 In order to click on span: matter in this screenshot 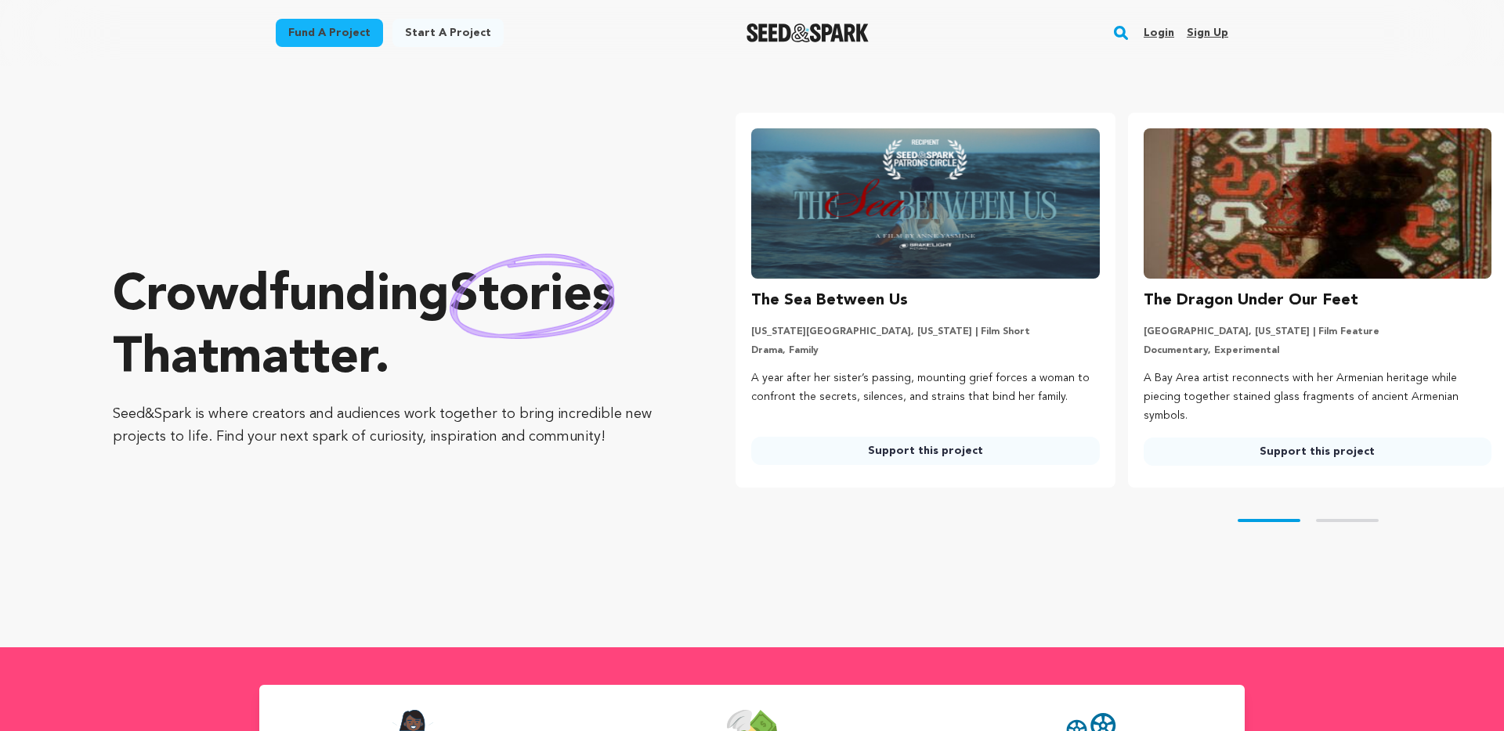, I will do `click(296, 359)`.